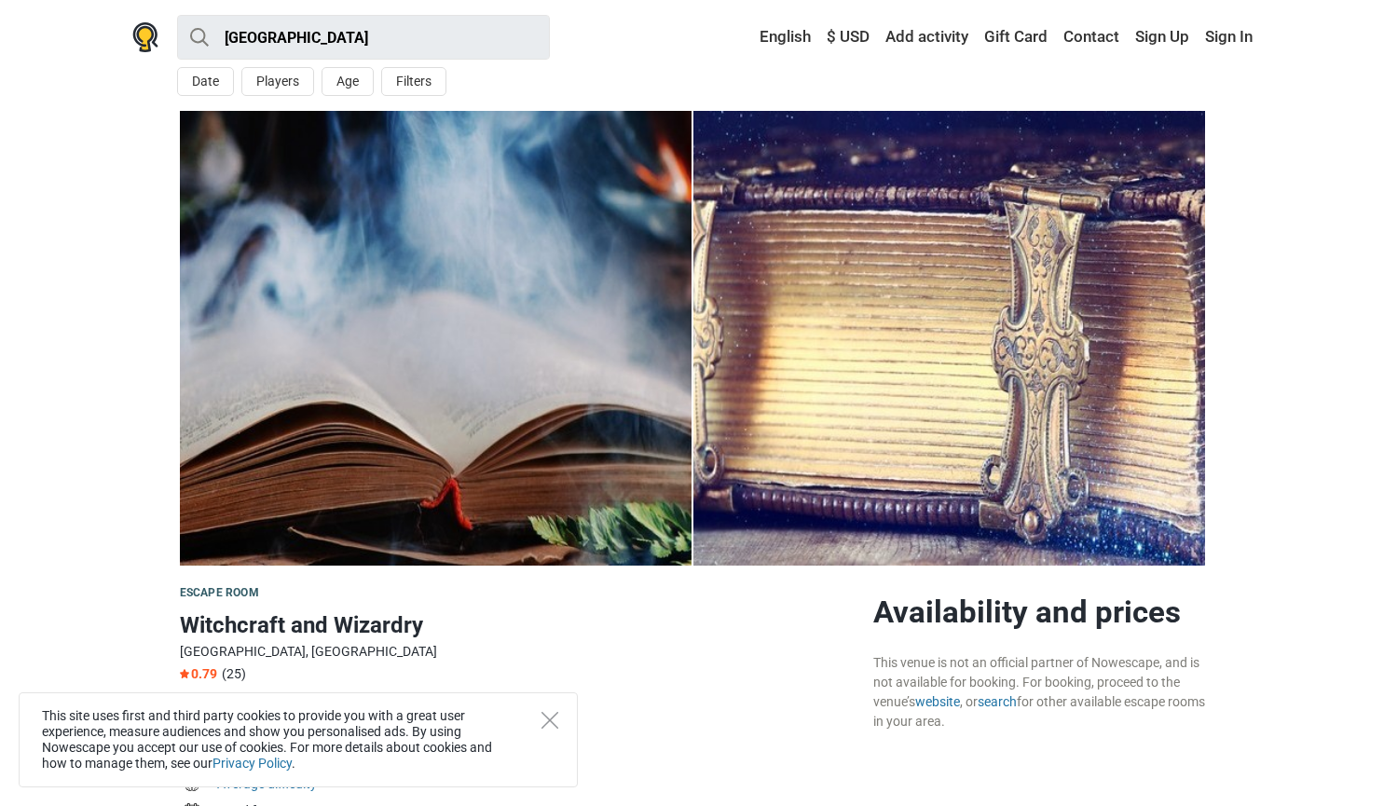 The width and height of the screenshot is (1384, 806). What do you see at coordinates (997, 702) in the screenshot?
I see `a: search` at bounding box center [997, 702].